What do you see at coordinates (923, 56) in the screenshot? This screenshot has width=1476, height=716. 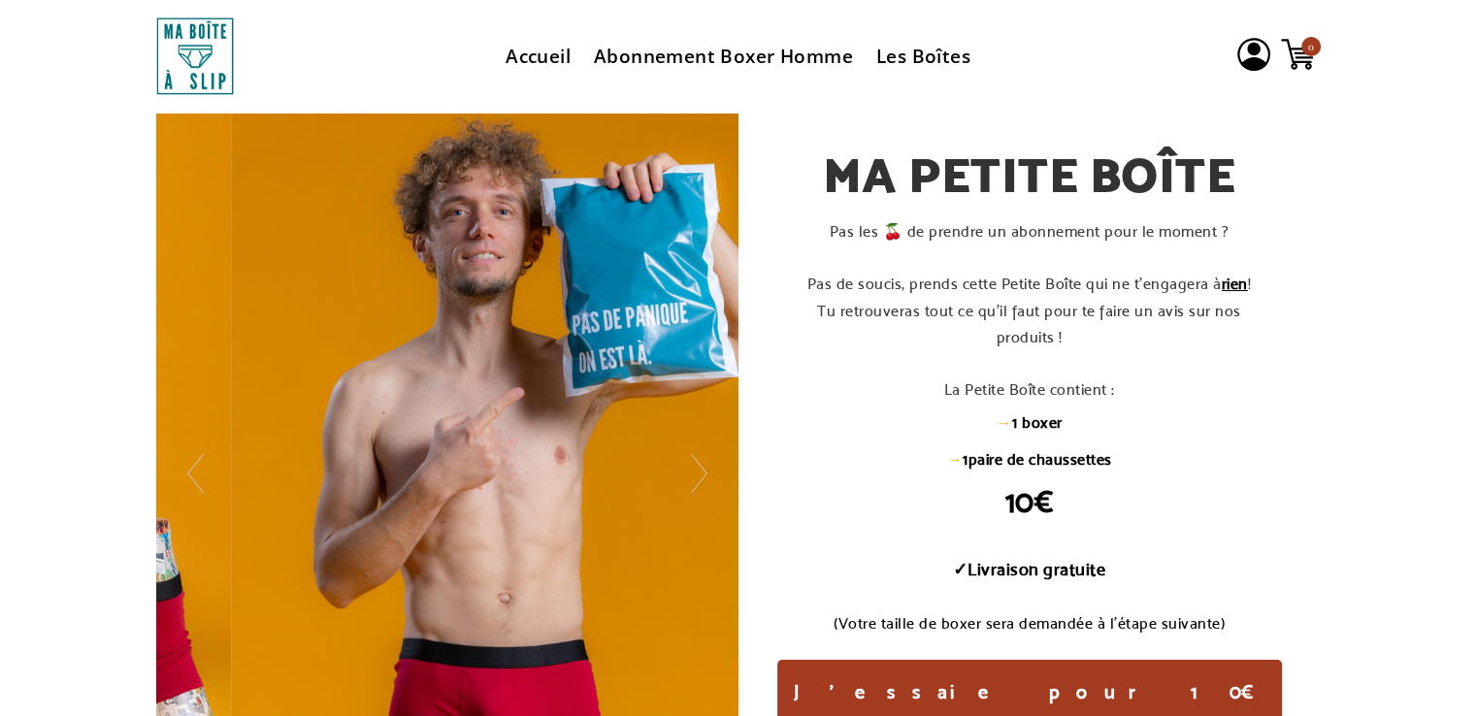 I see `a: Les Boîtes` at bounding box center [923, 56].